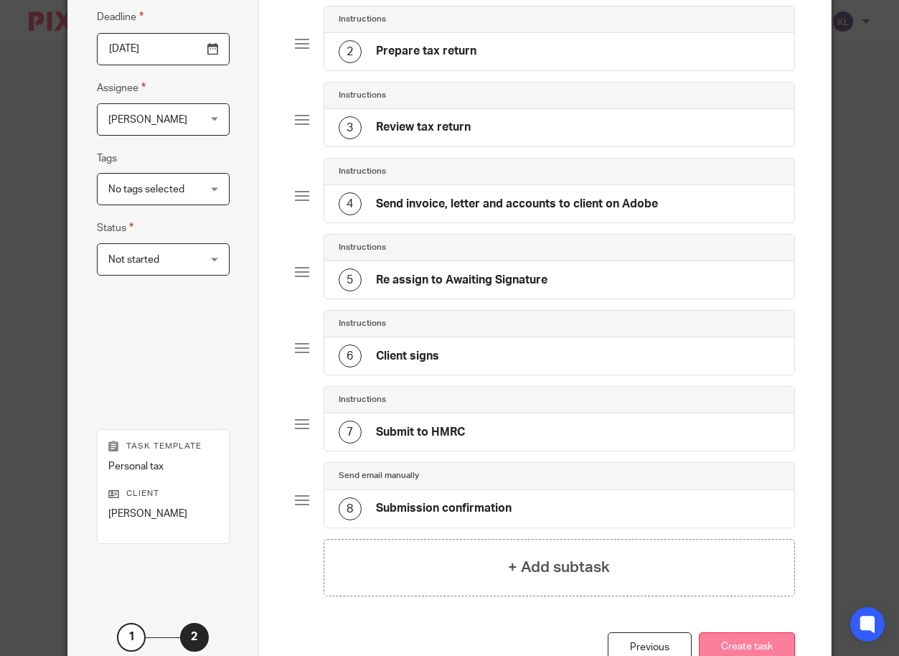 This screenshot has width=899, height=656. I want to click on h4: Client signs, so click(407, 356).